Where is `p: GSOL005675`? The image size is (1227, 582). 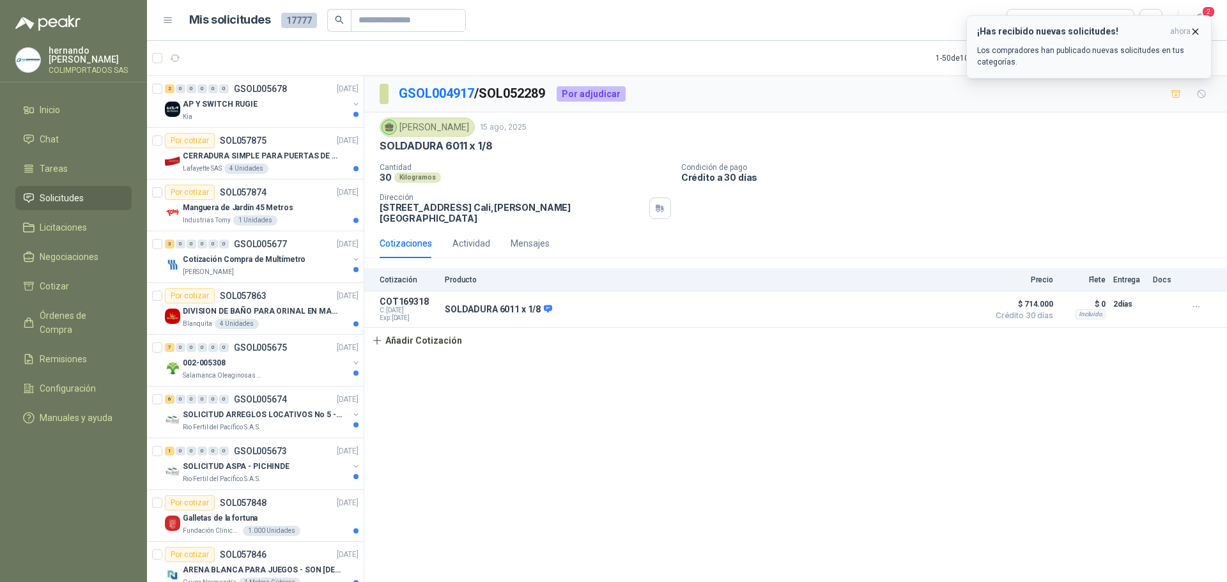
p: GSOL005675 is located at coordinates (260, 348).